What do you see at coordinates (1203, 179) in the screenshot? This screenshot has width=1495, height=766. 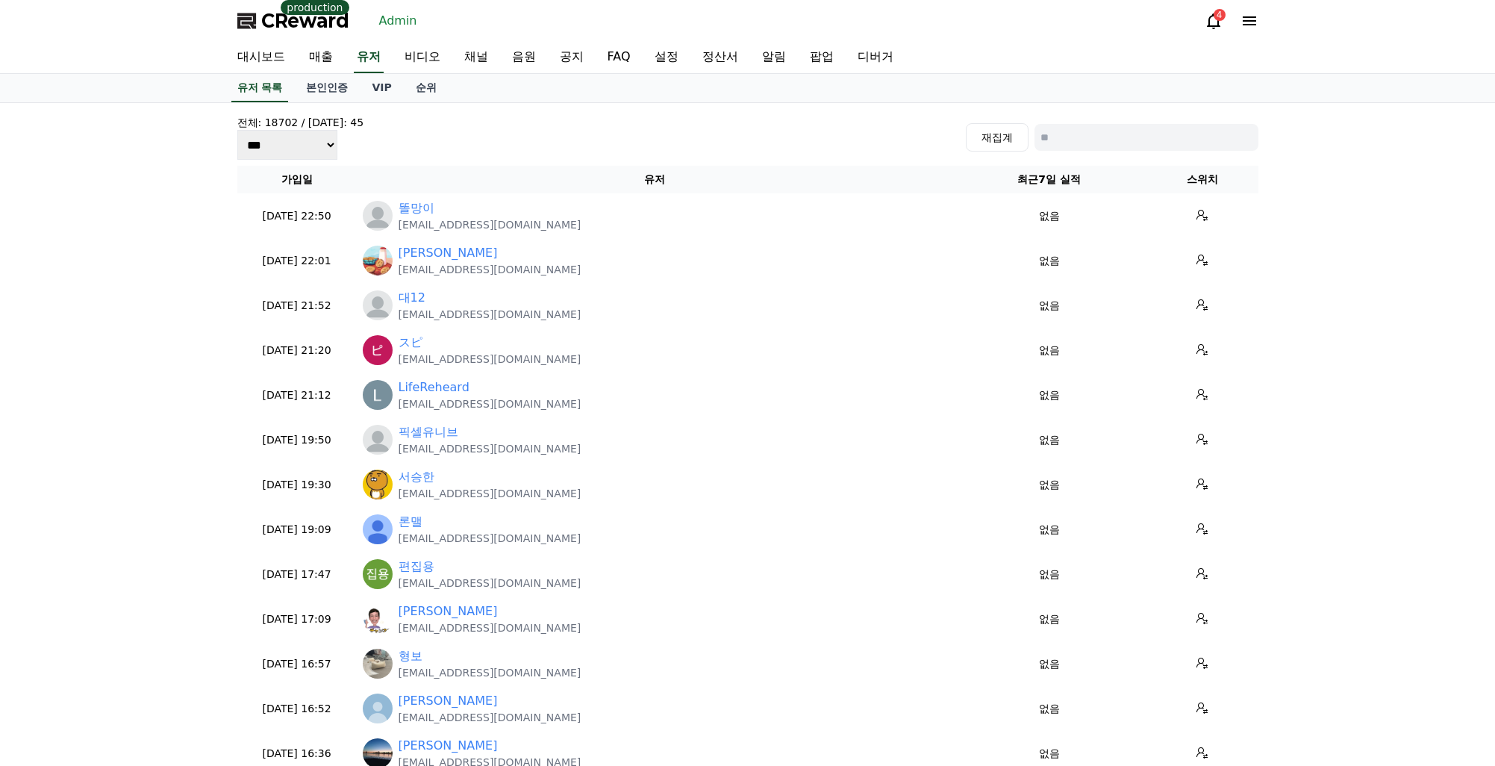 I see `th: 스위치` at bounding box center [1203, 179].